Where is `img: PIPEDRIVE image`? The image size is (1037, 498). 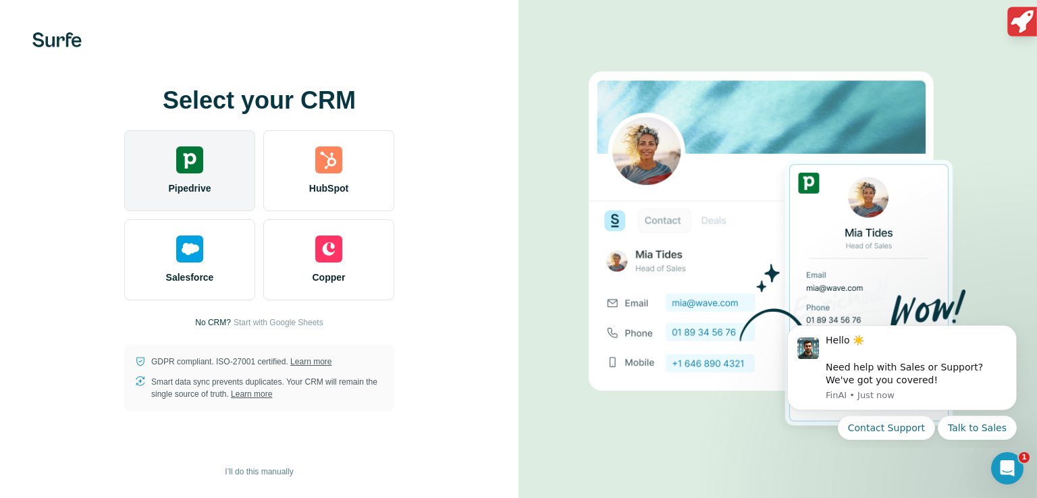 img: PIPEDRIVE image is located at coordinates (778, 249).